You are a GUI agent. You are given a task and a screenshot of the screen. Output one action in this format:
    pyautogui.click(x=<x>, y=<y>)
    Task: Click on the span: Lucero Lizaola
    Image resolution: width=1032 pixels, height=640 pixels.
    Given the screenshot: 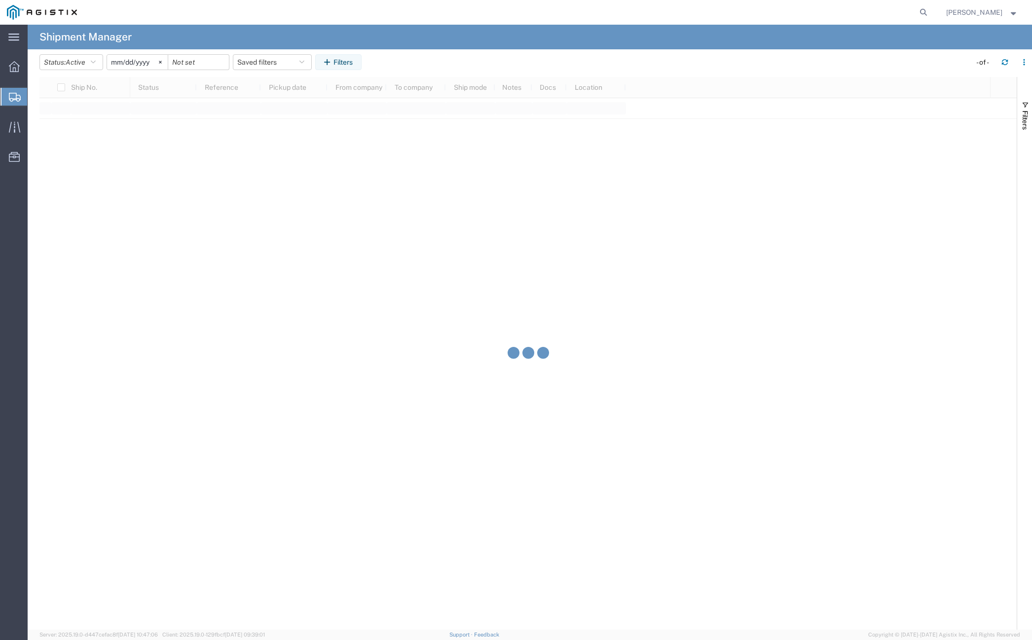 What is the action you would take?
    pyautogui.click(x=975, y=12)
    